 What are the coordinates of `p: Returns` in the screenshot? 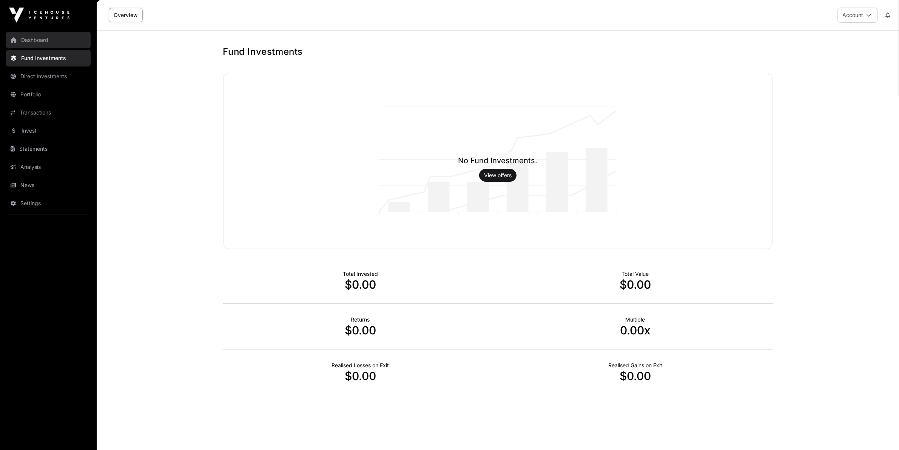 It's located at (361, 319).